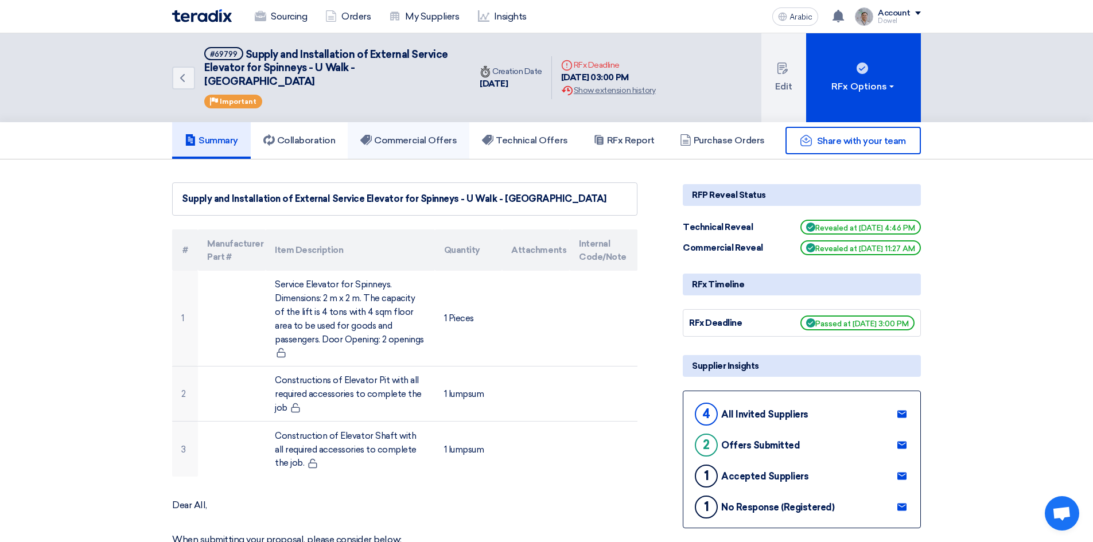 The height and width of the screenshot is (542, 1093). I want to click on font: Quantity, so click(462, 250).